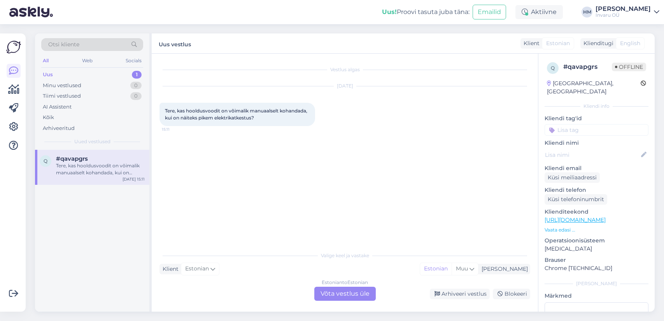 The height and width of the screenshot is (321, 664). Describe the element at coordinates (45, 61) in the screenshot. I see `div: All` at that location.